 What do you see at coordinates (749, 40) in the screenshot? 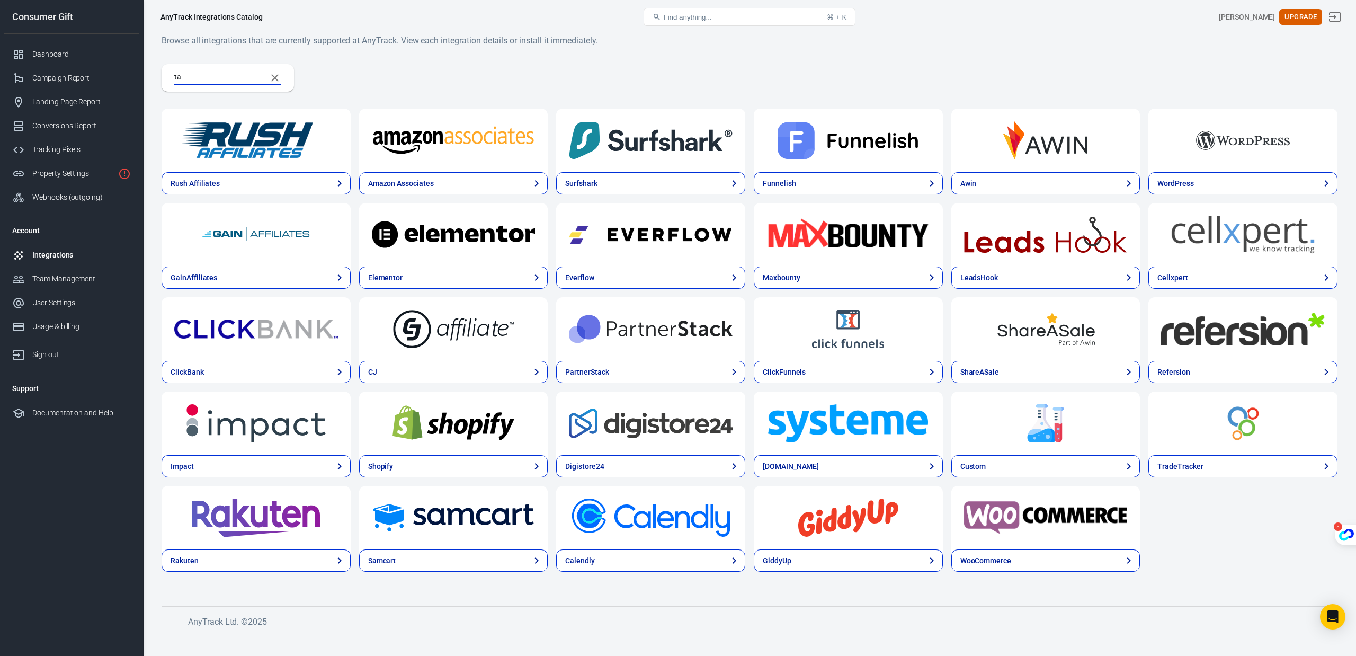
I see `h6: Browse all integrations that are currently supported at AnyTrack. View each integration details o...` at bounding box center [749, 40].